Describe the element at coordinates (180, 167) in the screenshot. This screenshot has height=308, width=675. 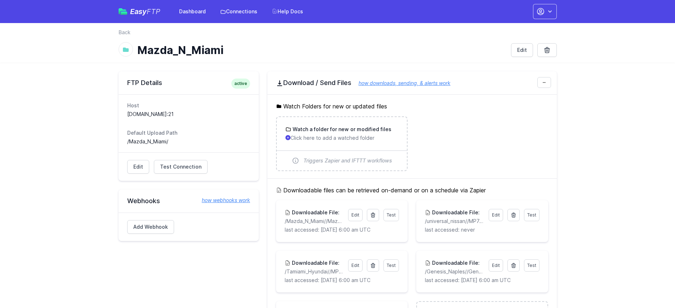
I see `a: Test Connection` at that location.